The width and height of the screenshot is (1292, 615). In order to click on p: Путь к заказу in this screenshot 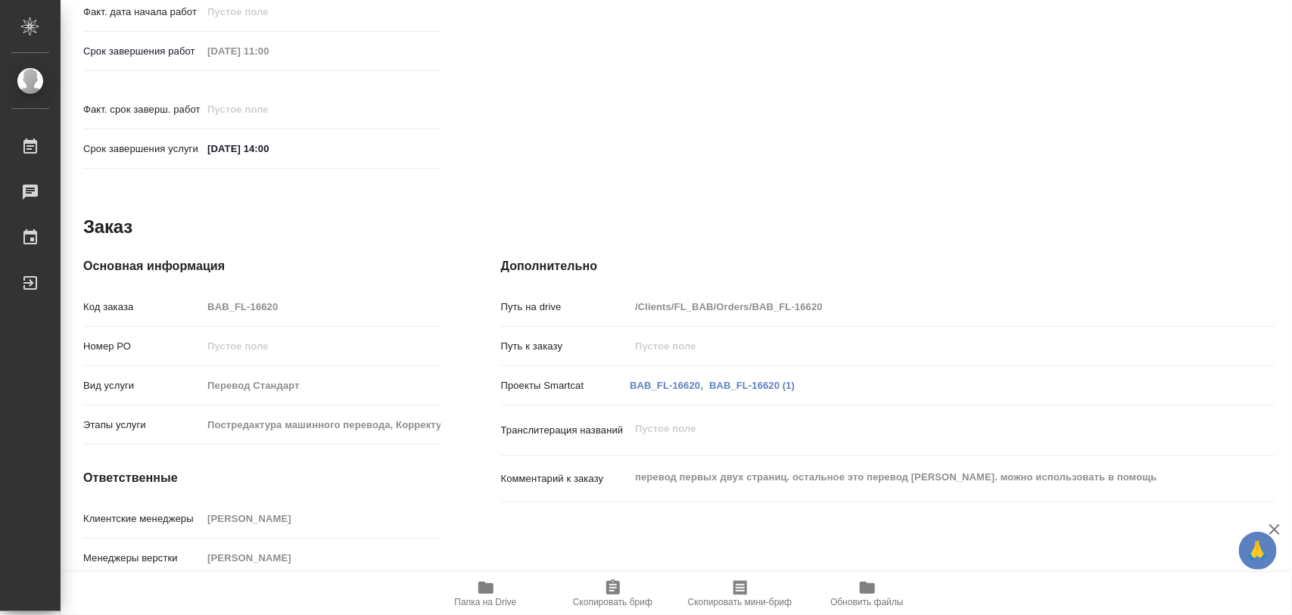, I will do `click(565, 347)`.